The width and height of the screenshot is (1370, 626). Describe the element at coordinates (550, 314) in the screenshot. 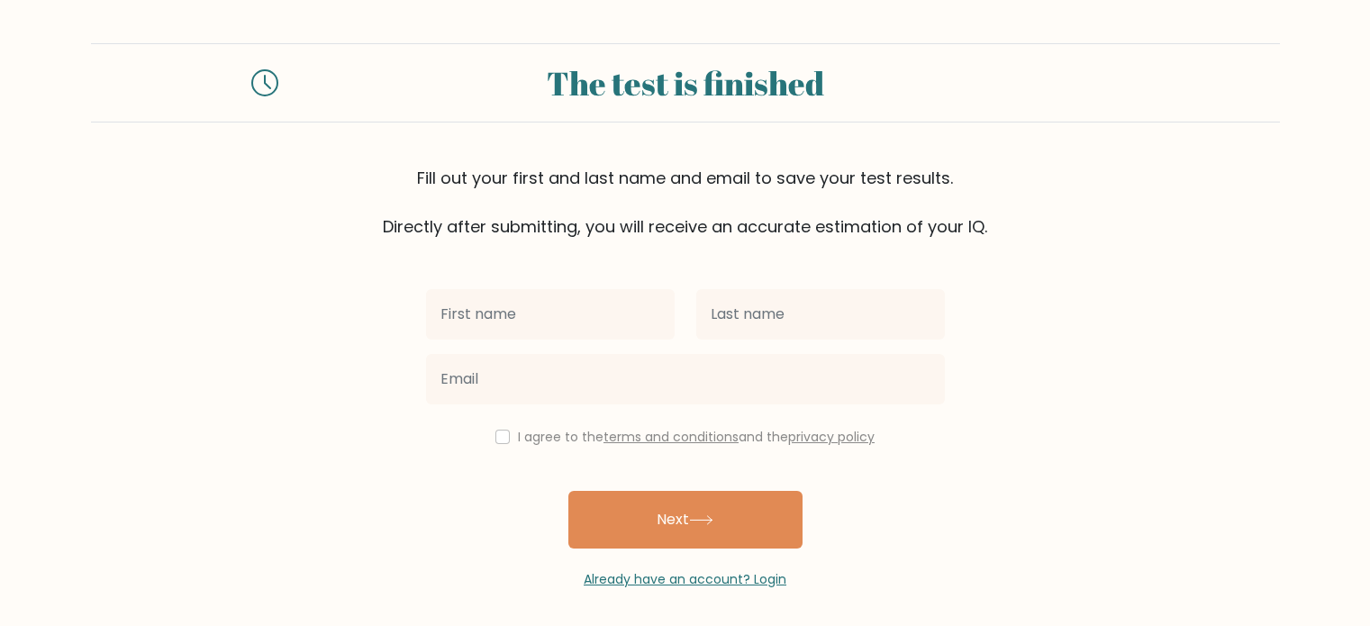

I see `input: First name` at that location.